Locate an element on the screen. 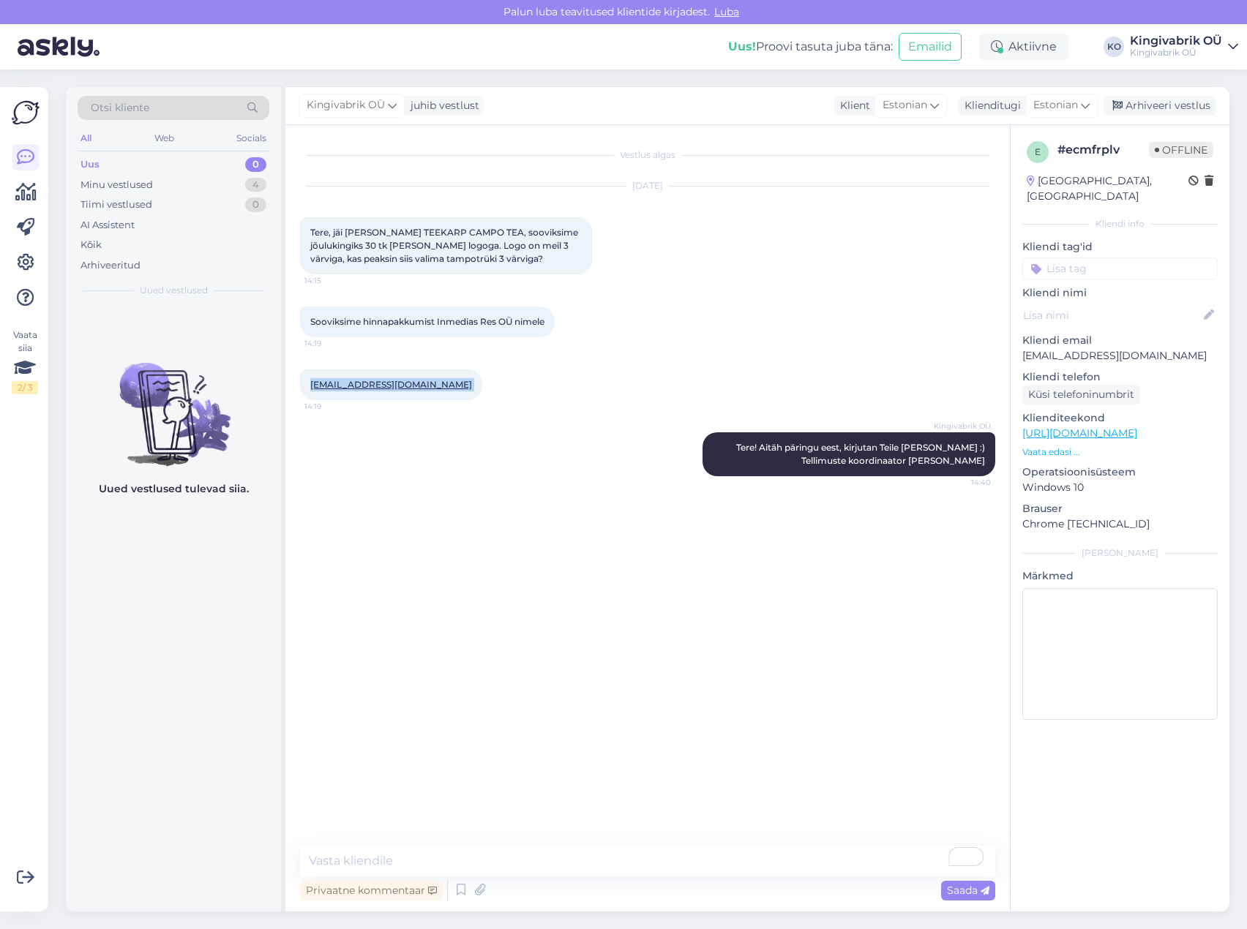 This screenshot has width=1247, height=929. div: 4 is located at coordinates (255, 185).